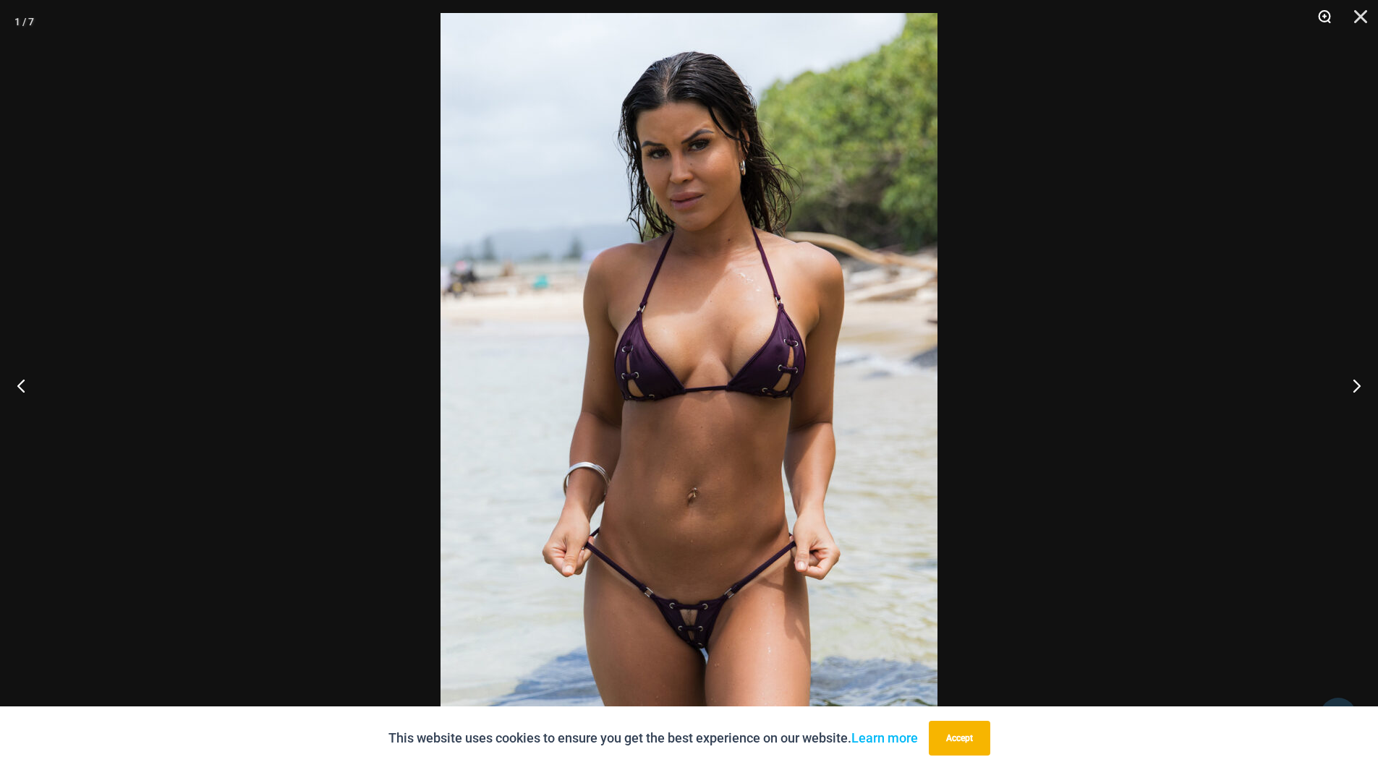 The image size is (1378, 770). I want to click on button: Accept, so click(959, 739).